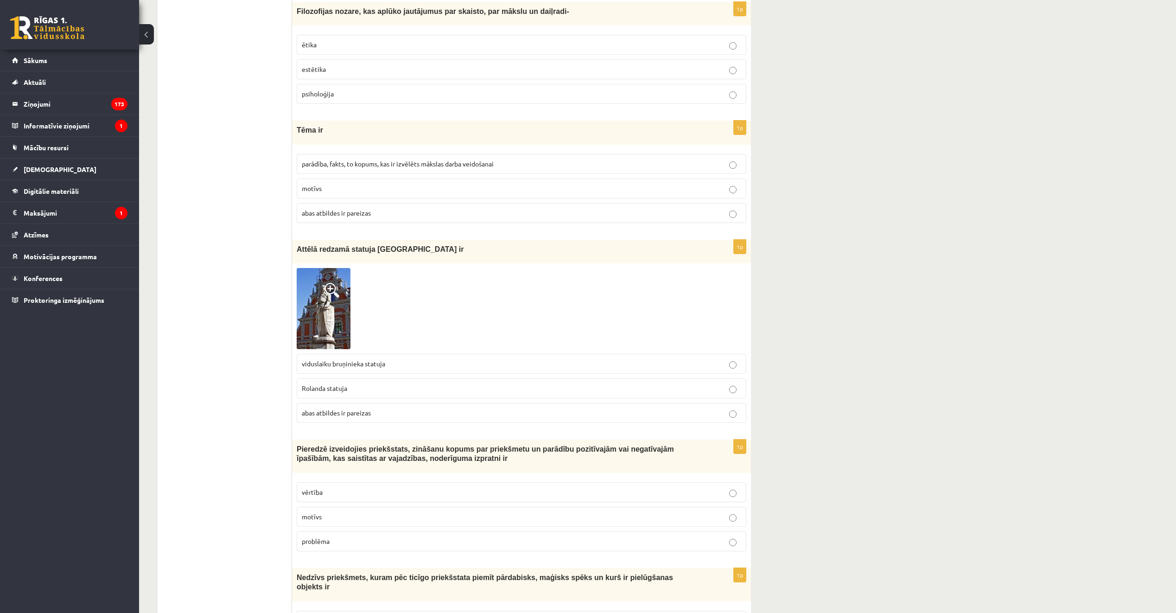 The width and height of the screenshot is (1176, 613). What do you see at coordinates (64, 300) in the screenshot?
I see `span: Proktoringa izmēģinājums` at bounding box center [64, 300].